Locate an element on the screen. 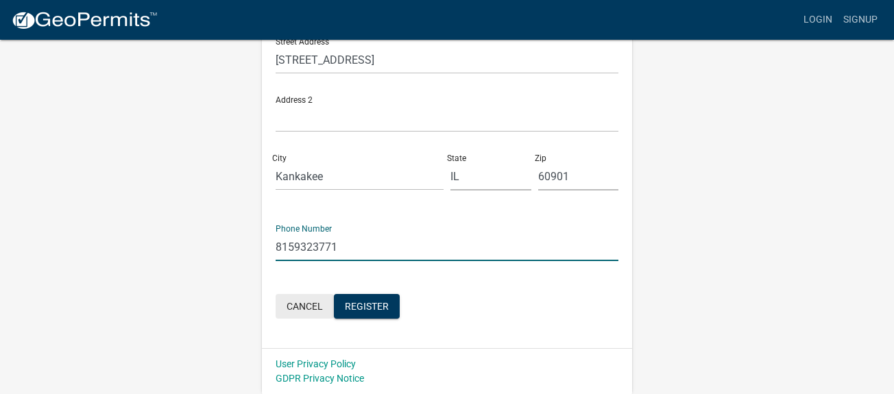 The image size is (894, 394). a: GDPR Privacy Notice is located at coordinates (320, 379).